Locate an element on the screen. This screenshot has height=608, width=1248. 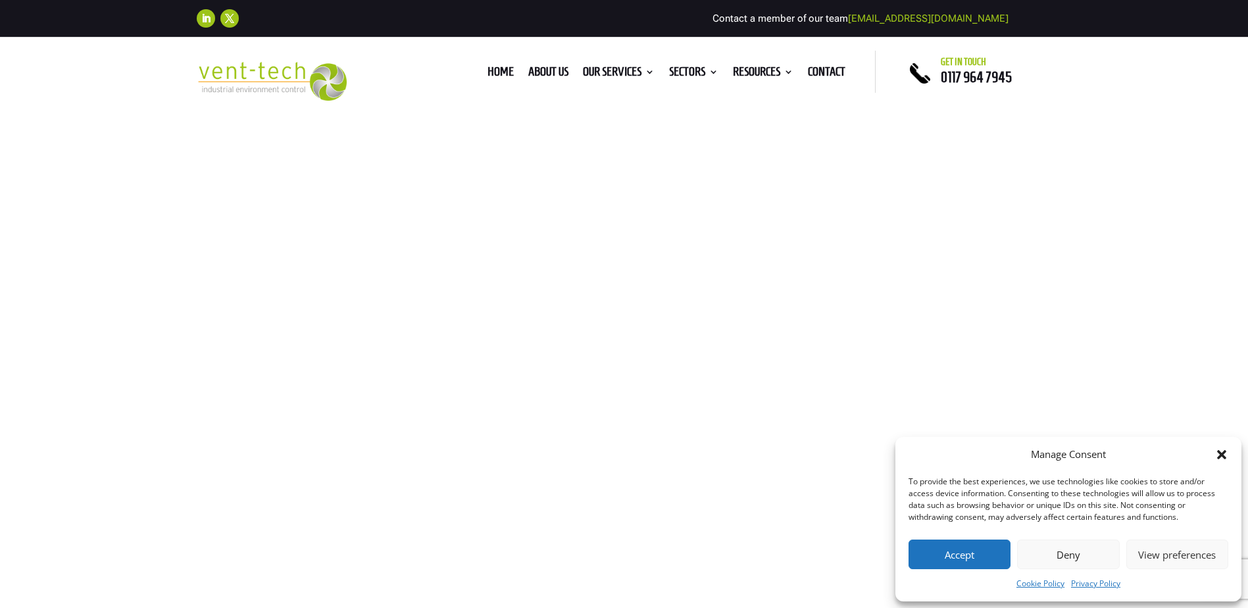
div: To provide the best experiences, we use technologies like cookies to store and/or access device i... is located at coordinates (1068, 499).